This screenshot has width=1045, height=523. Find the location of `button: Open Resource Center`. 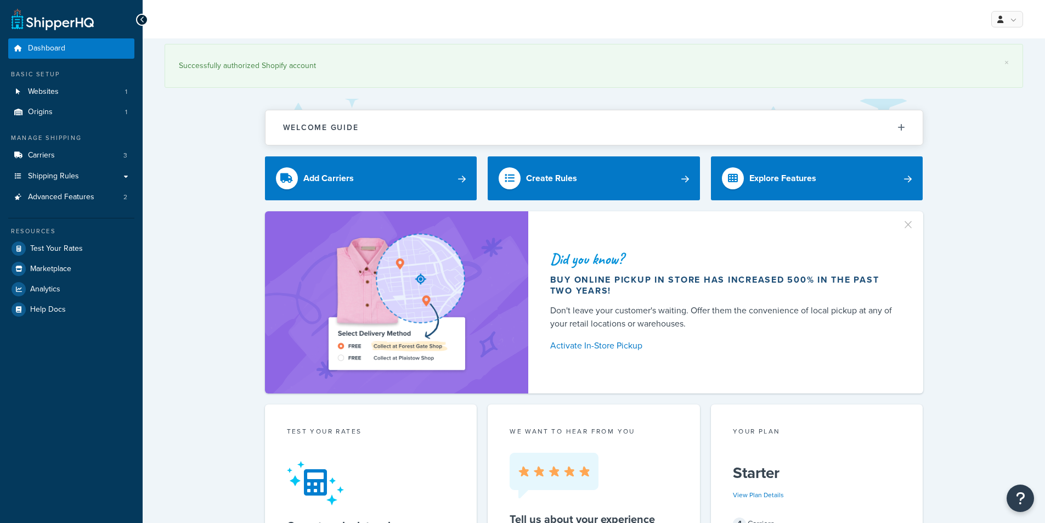

button: Open Resource Center is located at coordinates (1021, 498).